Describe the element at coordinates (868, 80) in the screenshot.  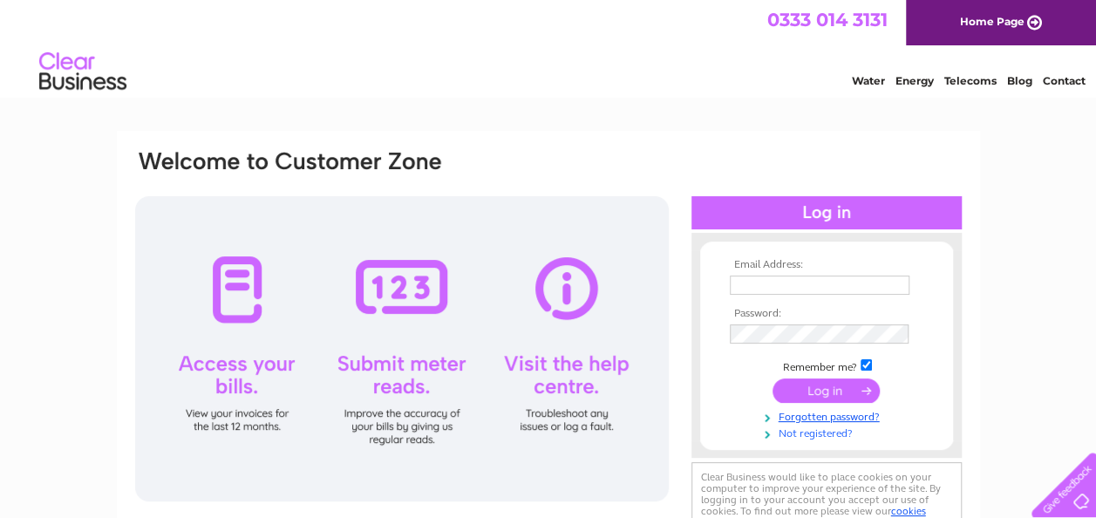
I see `a: Water` at that location.